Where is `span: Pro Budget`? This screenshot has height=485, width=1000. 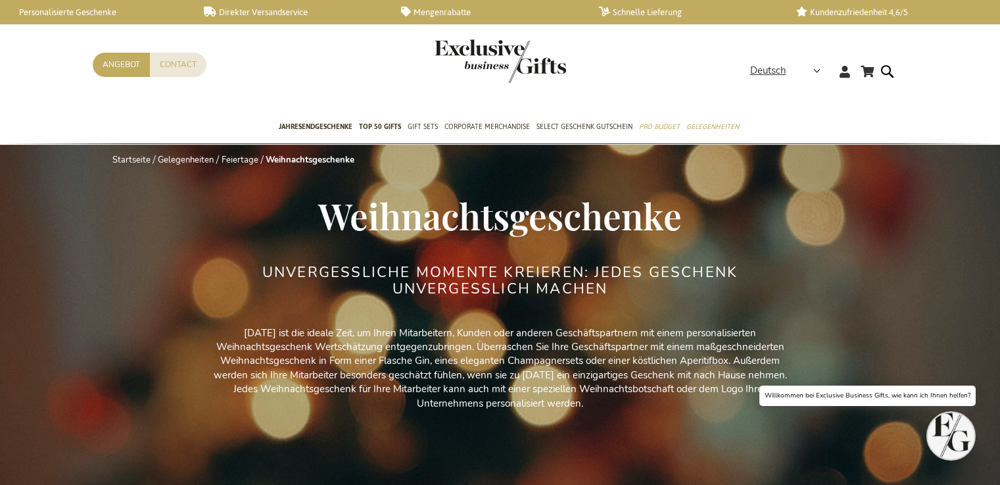
span: Pro Budget is located at coordinates (660, 126).